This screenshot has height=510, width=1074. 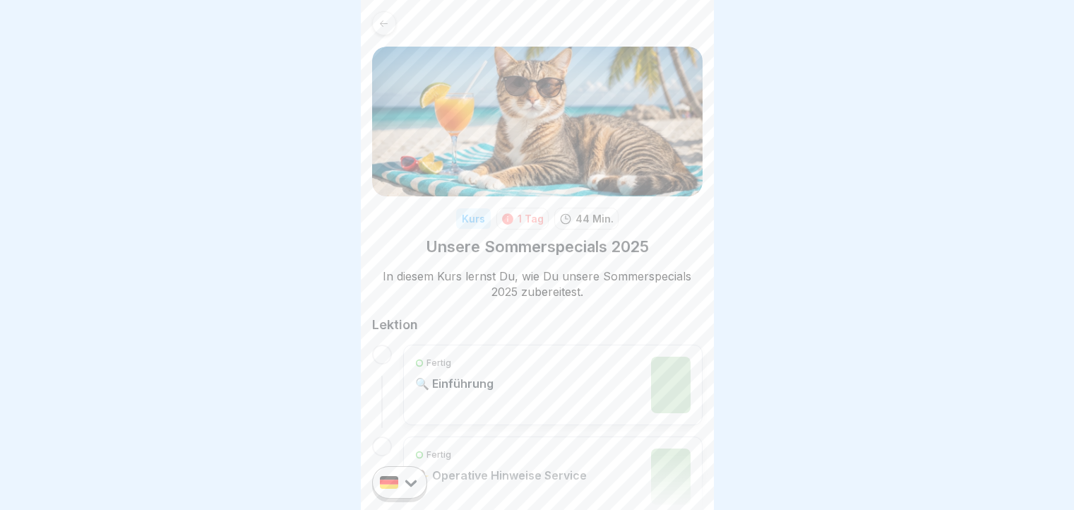 I want to click on h1: Unsere Sommerspecials 2025, so click(x=537, y=246).